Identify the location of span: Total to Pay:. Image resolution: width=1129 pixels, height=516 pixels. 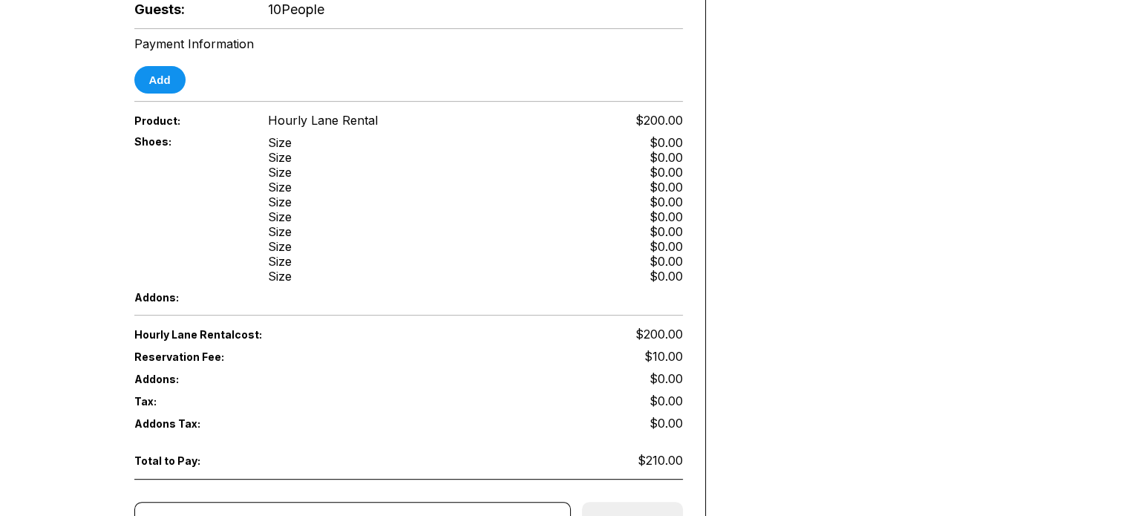
(189, 460).